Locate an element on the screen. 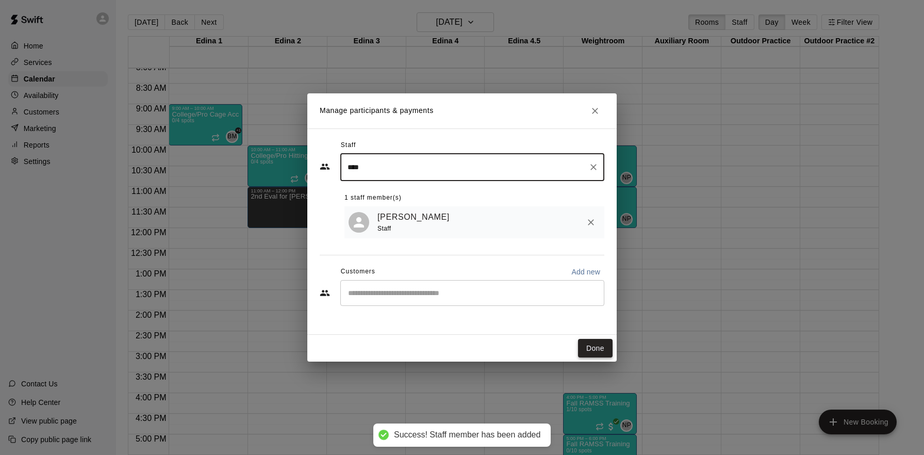  div: Search staff is located at coordinates (472, 167).